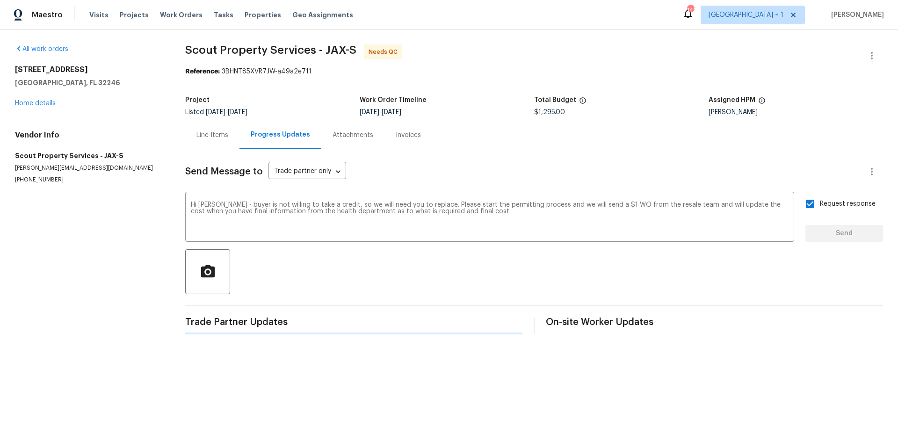 The image size is (898, 448). Describe the element at coordinates (408, 135) in the screenshot. I see `div: Invoices` at that location.